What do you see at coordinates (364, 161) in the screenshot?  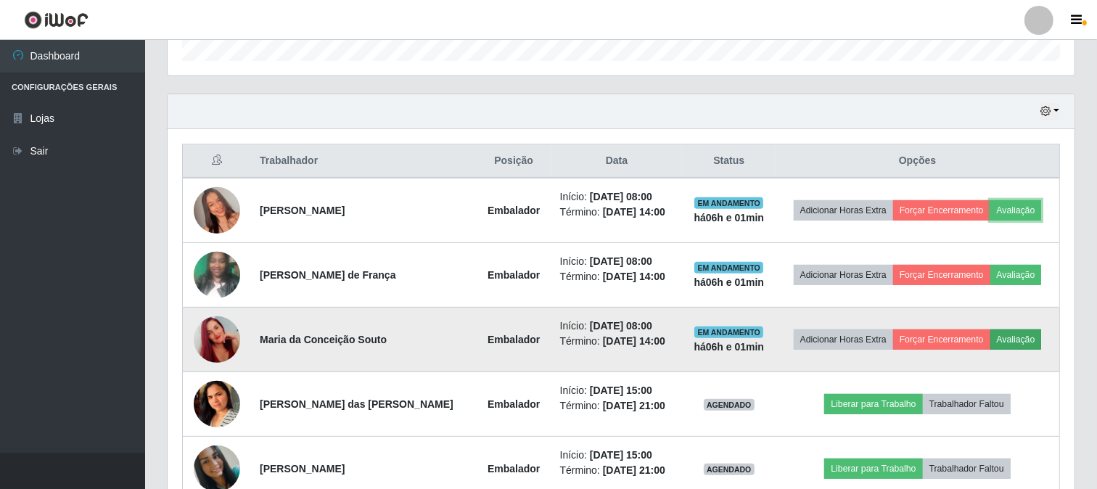 I see `th: Trabalhador` at bounding box center [364, 161].